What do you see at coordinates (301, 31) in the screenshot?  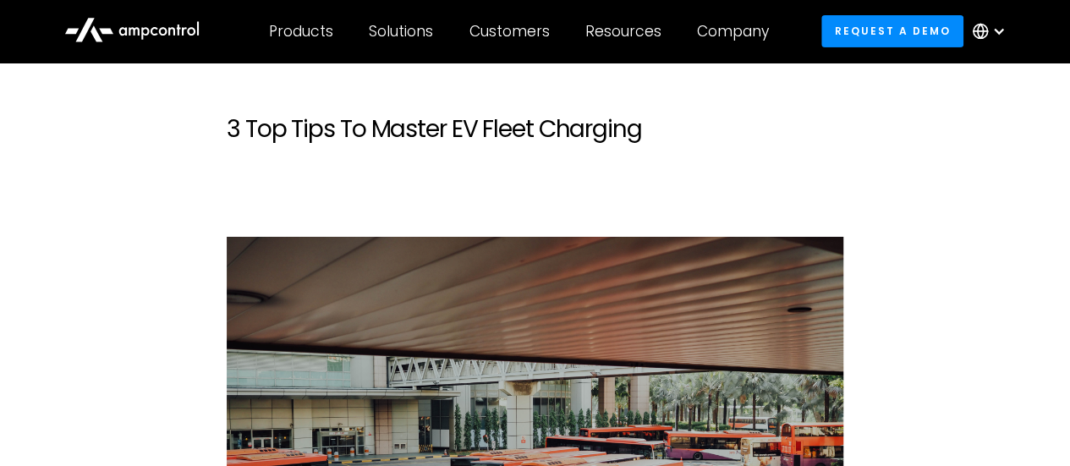 I see `div: Products` at bounding box center [301, 31].